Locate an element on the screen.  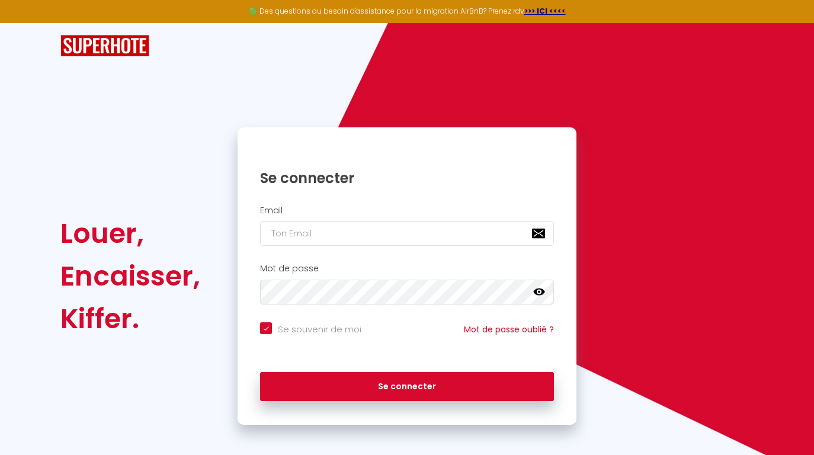
input: Ton Email is located at coordinates (407, 233).